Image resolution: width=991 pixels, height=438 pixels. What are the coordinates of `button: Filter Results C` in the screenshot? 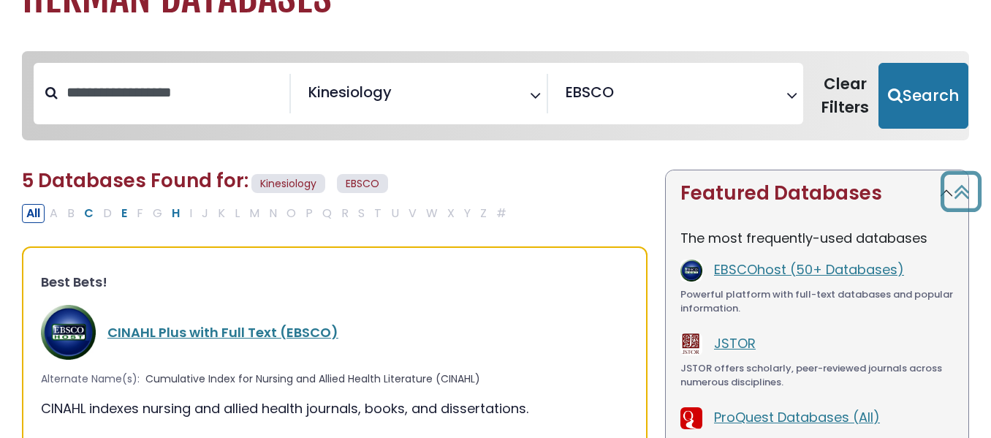 It's located at (88, 213).